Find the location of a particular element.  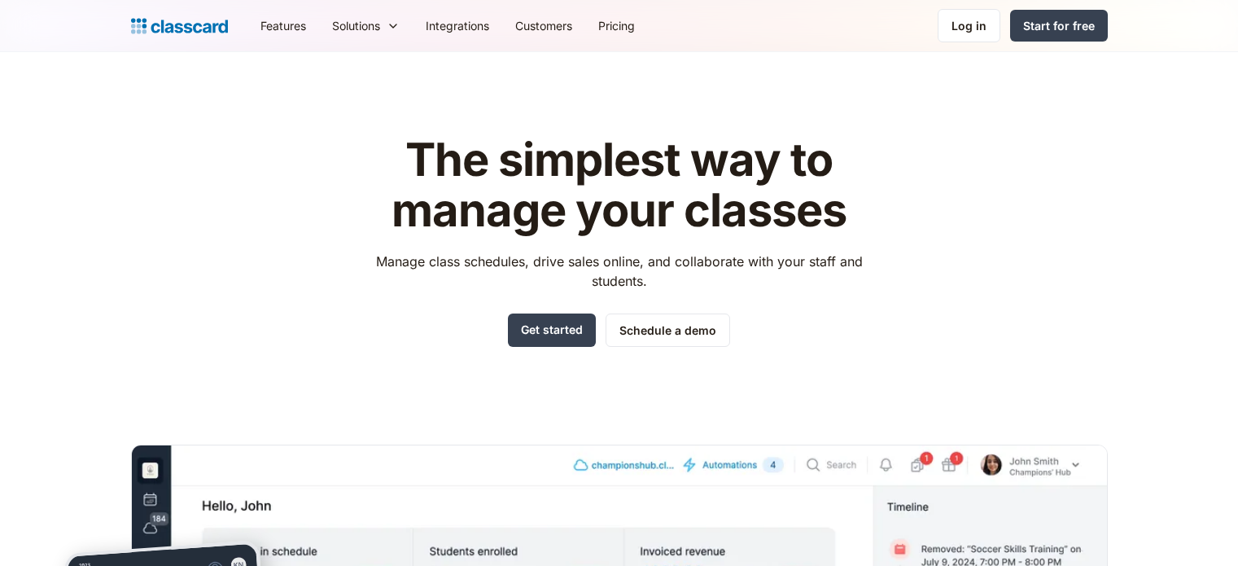

div: Log in is located at coordinates (969, 25).